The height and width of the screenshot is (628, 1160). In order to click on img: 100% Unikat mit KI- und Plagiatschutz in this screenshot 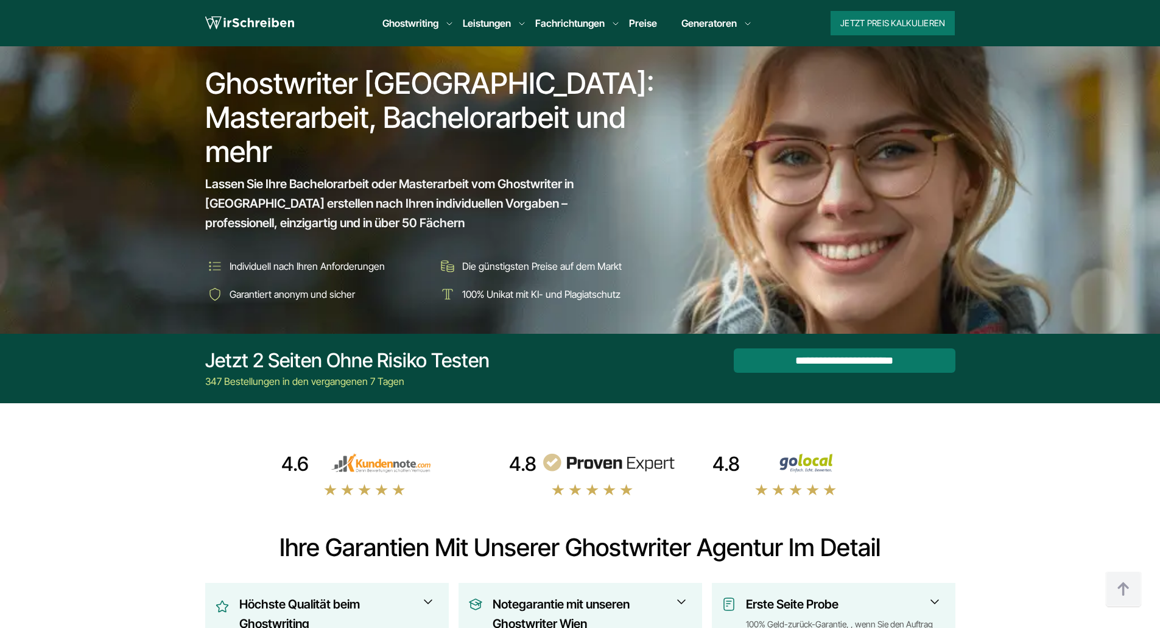, I will do `click(447, 294)`.